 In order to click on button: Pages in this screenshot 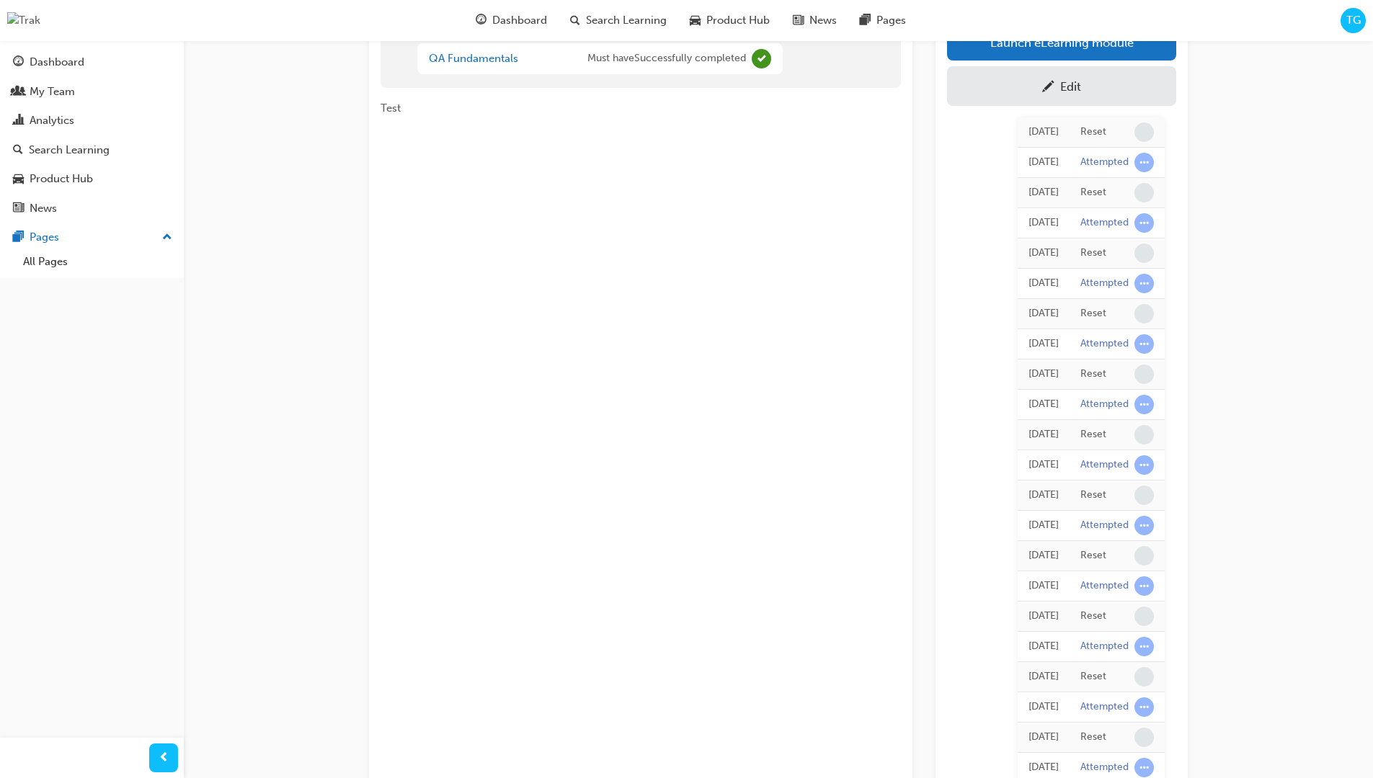, I will do `click(92, 237)`.